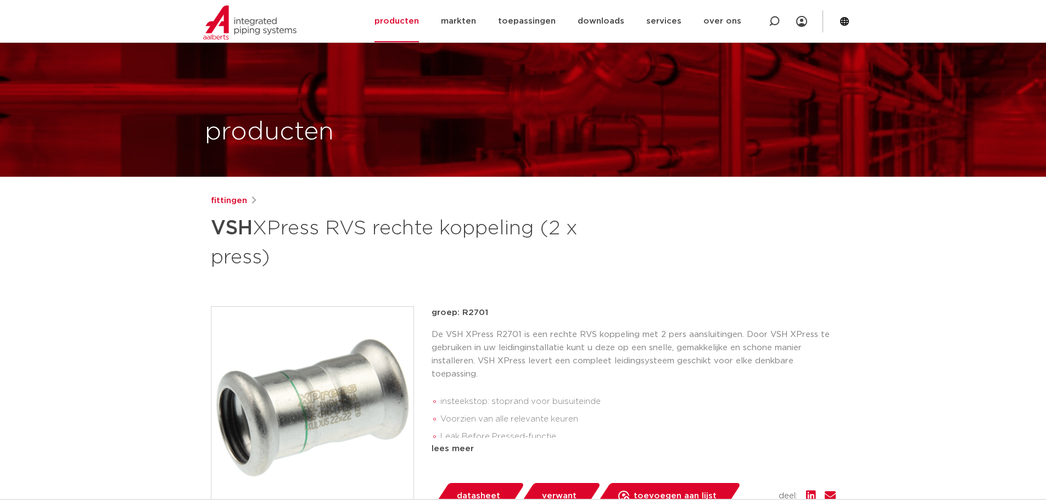 The image size is (1046, 500). What do you see at coordinates (634, 313) in the screenshot?
I see `p: groep: R2701` at bounding box center [634, 313].